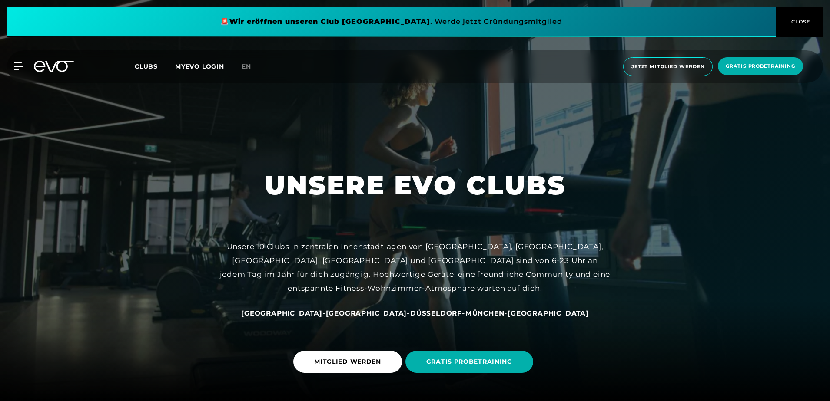 This screenshot has height=401, width=830. I want to click on span: en, so click(246, 66).